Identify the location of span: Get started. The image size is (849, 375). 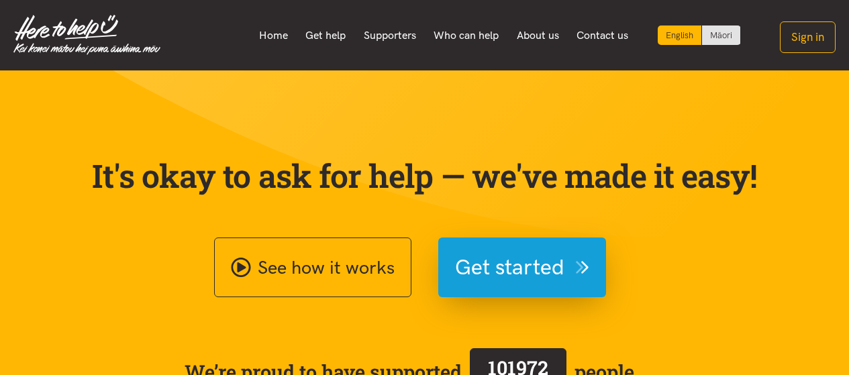
(509, 267).